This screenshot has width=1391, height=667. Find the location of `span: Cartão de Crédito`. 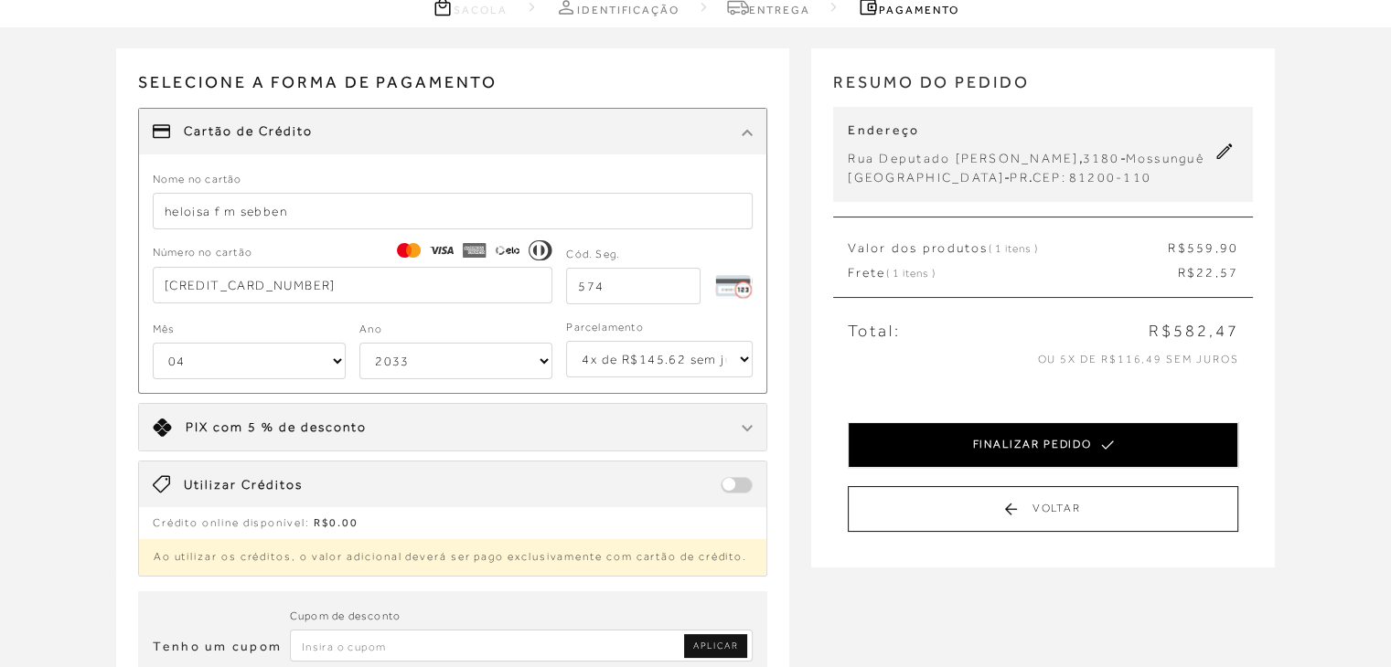

span: Cartão de Crédito is located at coordinates (248, 132).